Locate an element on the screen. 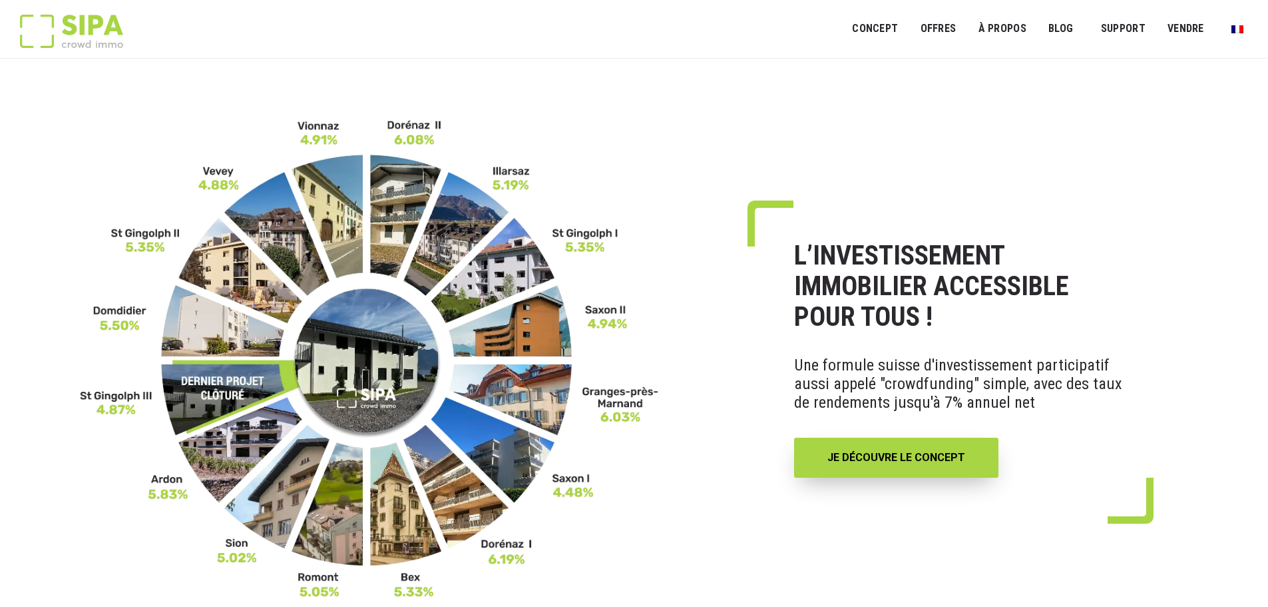 Image resolution: width=1268 pixels, height=607 pixels. a: Blog is located at coordinates (1061, 29).